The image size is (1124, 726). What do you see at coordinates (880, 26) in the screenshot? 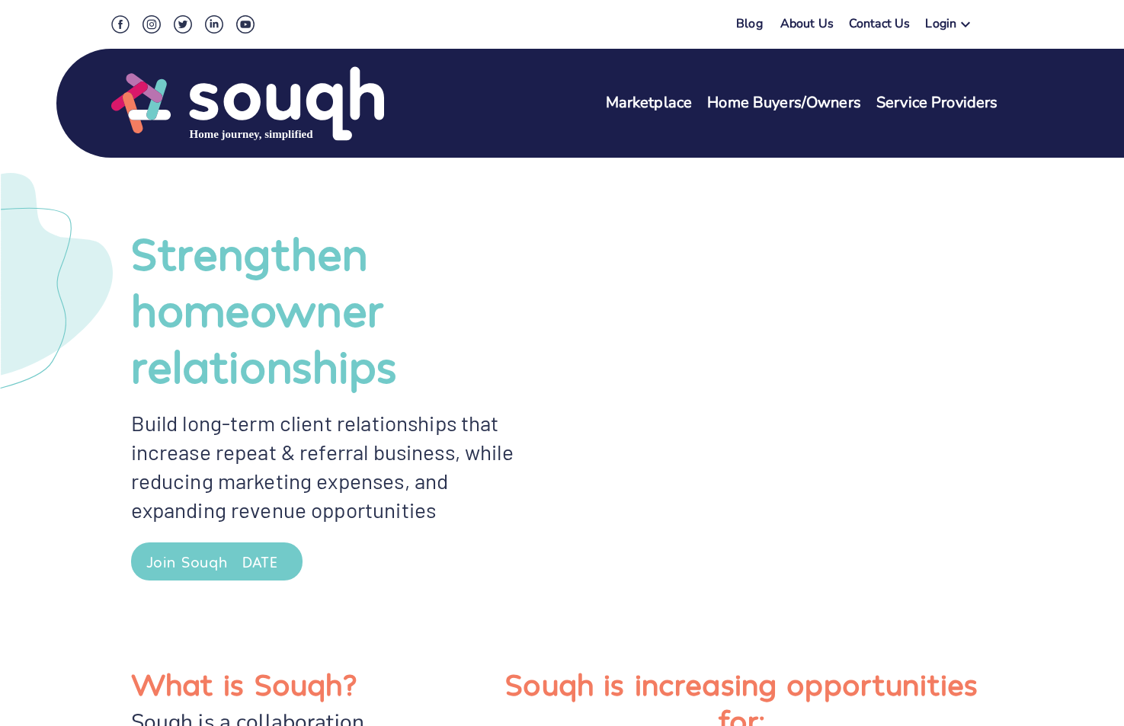
I see `a: Contact Us` at bounding box center [880, 26].